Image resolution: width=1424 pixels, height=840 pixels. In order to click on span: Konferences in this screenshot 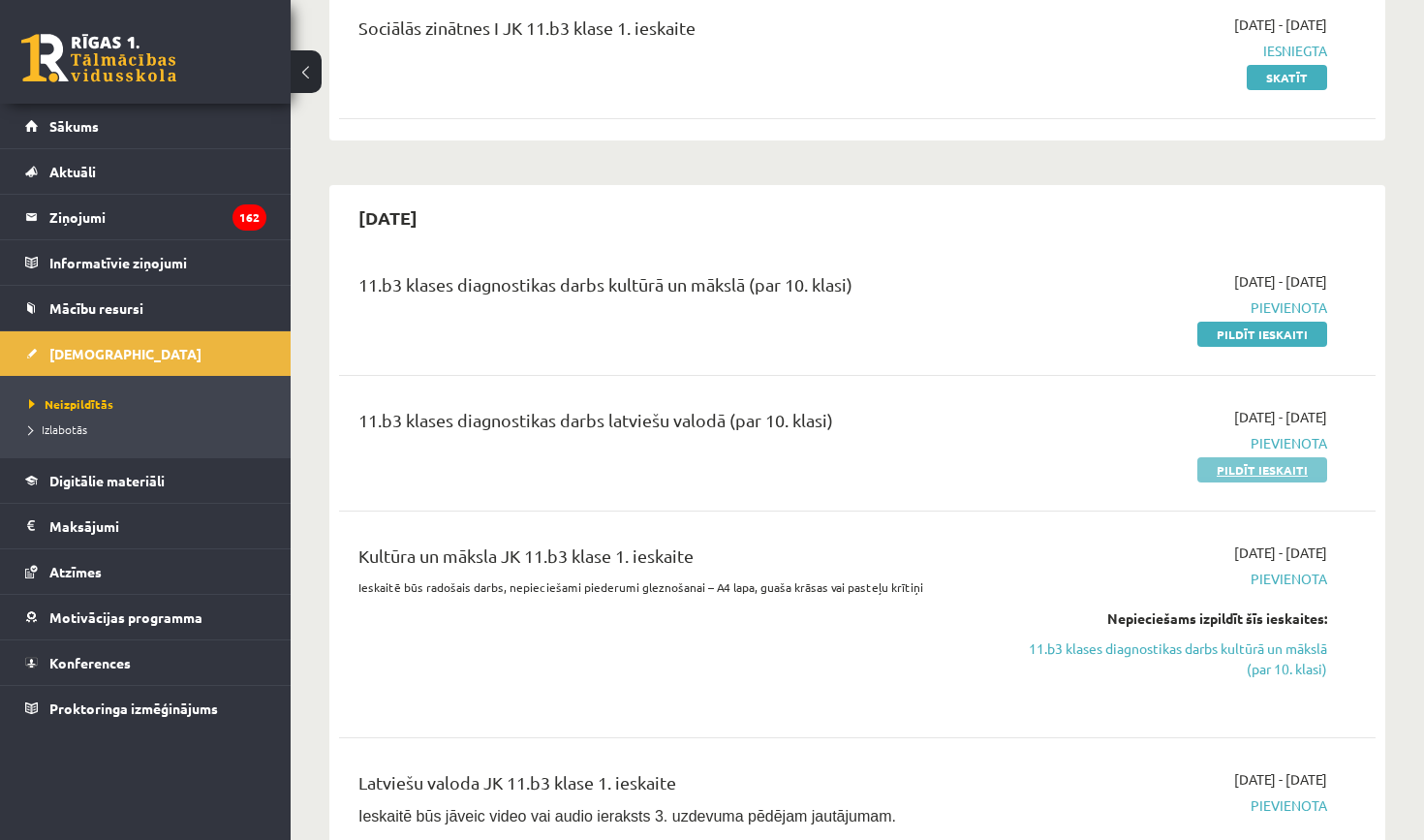, I will do `click(91, 663)`.